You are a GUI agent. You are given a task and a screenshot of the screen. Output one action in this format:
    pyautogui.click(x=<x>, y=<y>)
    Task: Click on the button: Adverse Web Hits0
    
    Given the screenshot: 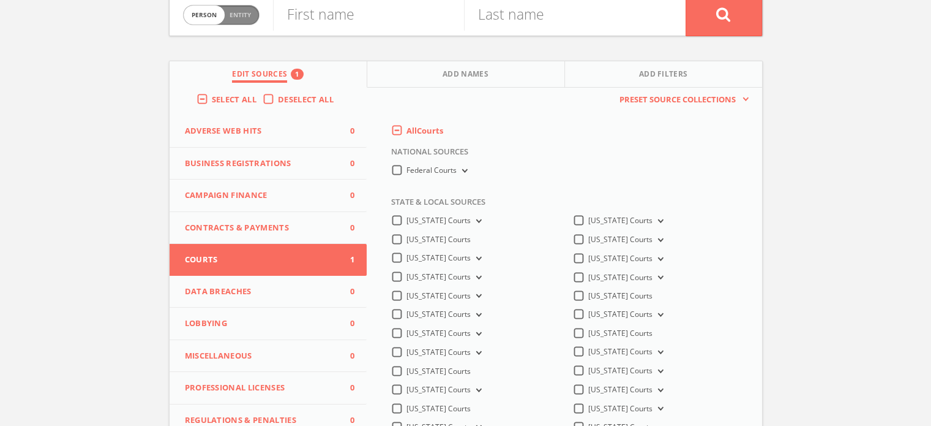 What is the action you would take?
    pyautogui.click(x=268, y=131)
    